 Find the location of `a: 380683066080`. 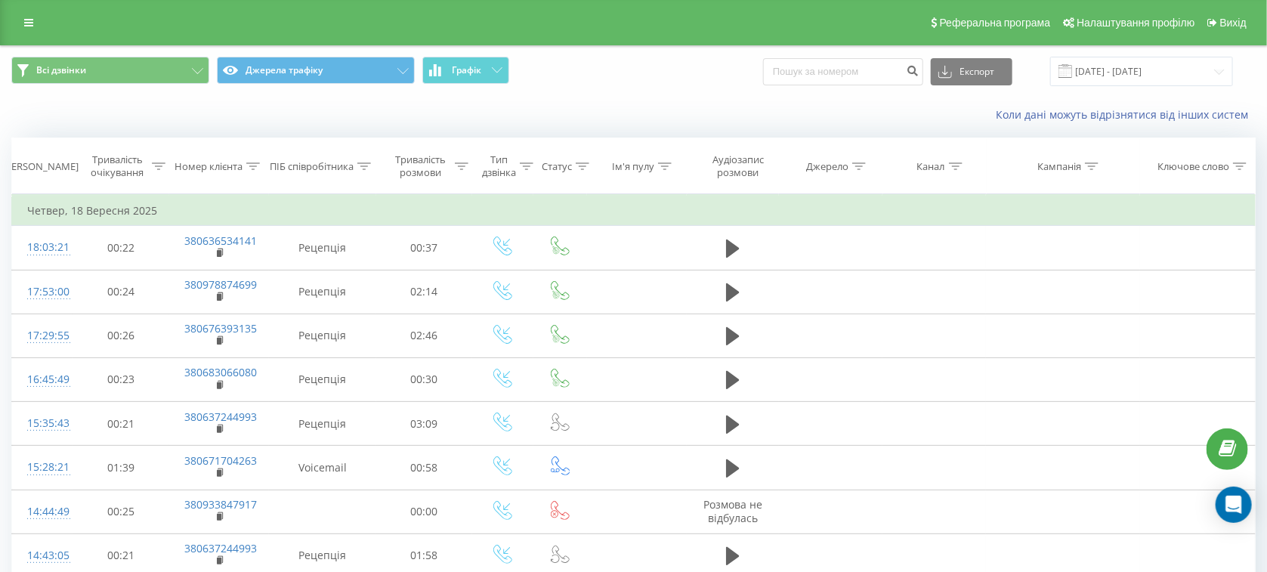

a: 380683066080 is located at coordinates (221, 372).